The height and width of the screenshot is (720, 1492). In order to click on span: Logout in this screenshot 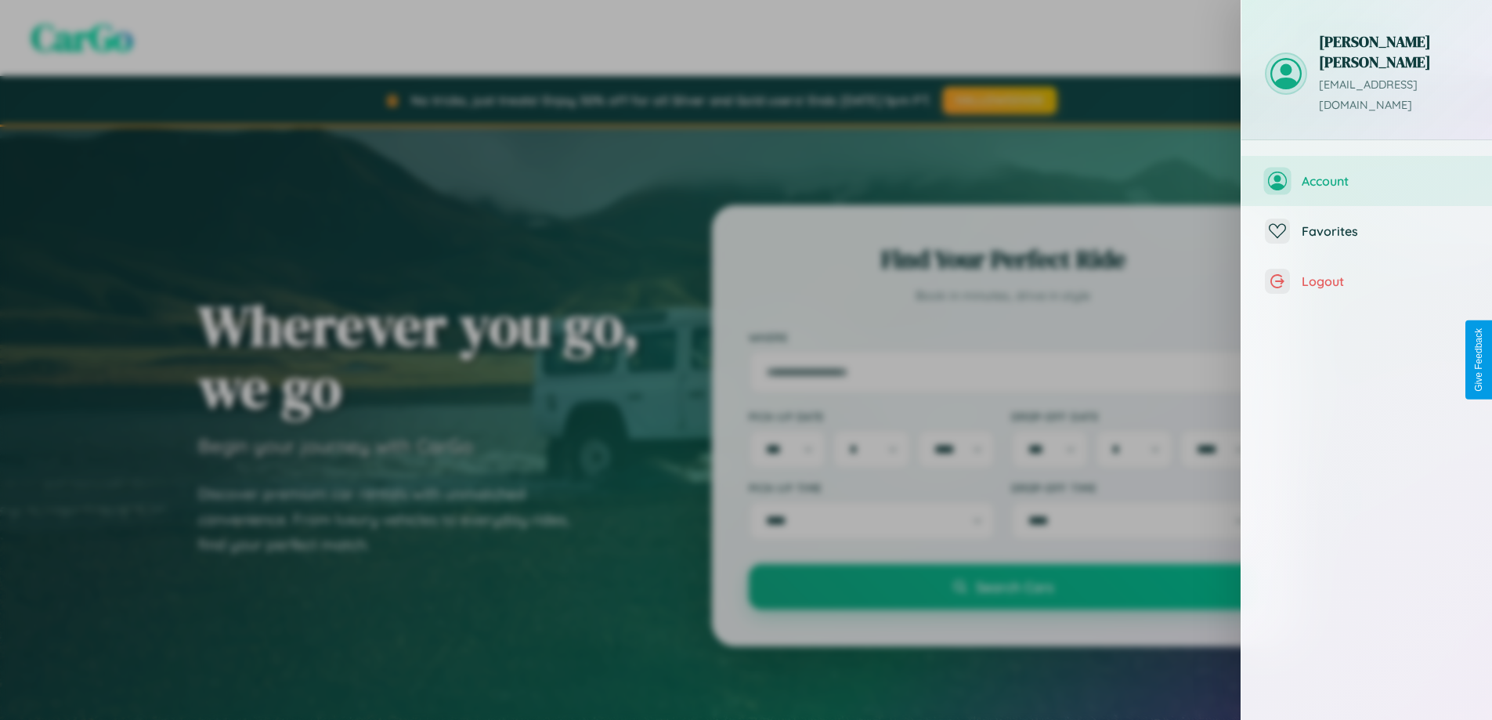, I will do `click(1384, 281)`.